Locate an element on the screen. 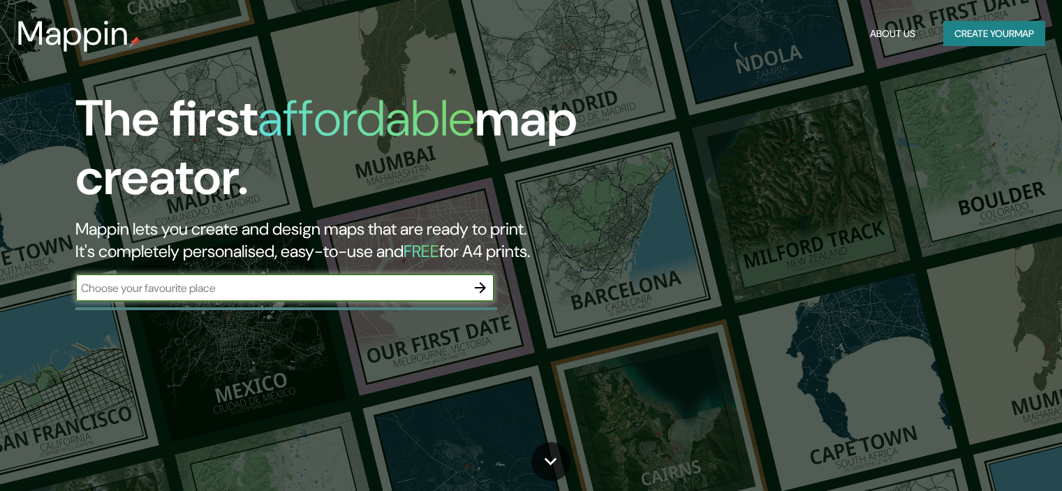 Image resolution: width=1062 pixels, height=491 pixels. h3: Mappin is located at coordinates (73, 34).